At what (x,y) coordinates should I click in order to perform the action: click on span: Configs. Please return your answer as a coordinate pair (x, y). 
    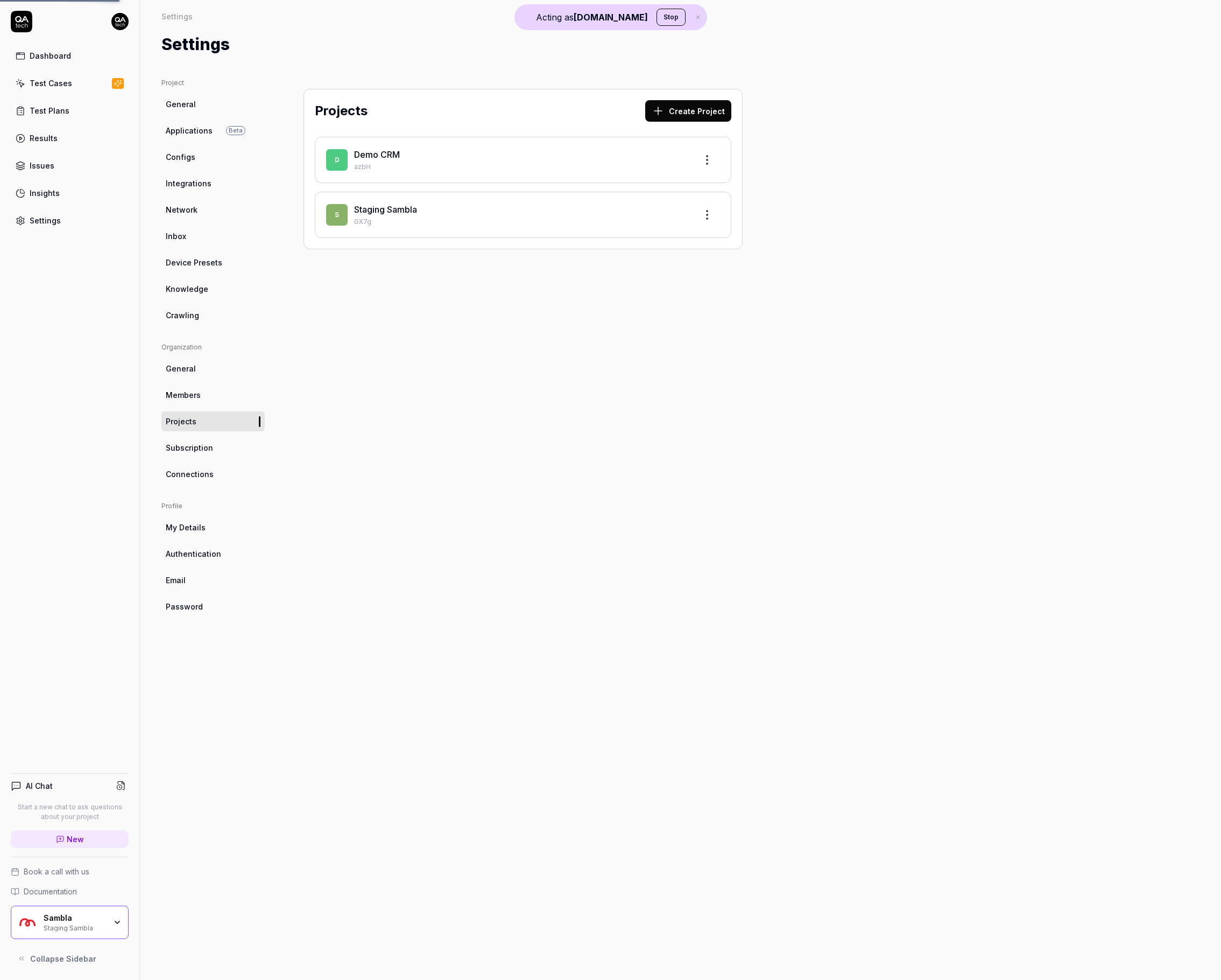
    Looking at the image, I should click on (180, 157).